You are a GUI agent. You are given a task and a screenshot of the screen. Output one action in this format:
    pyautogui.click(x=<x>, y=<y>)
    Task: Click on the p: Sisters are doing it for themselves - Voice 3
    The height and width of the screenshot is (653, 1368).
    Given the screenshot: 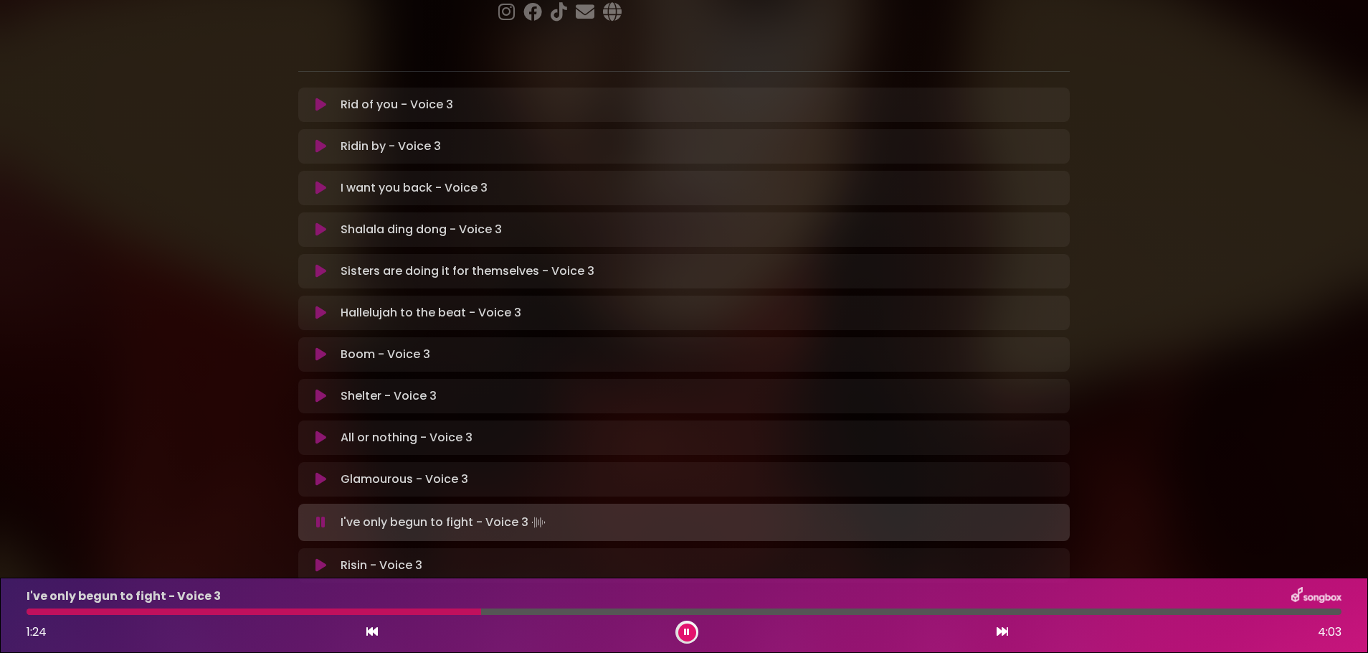 What is the action you would take?
    pyautogui.click(x=468, y=271)
    